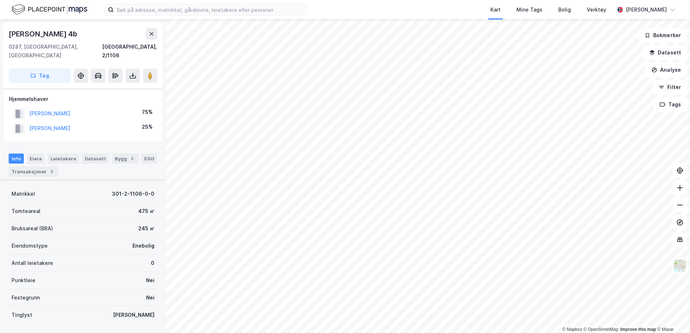  I want to click on div: Info, so click(16, 159).